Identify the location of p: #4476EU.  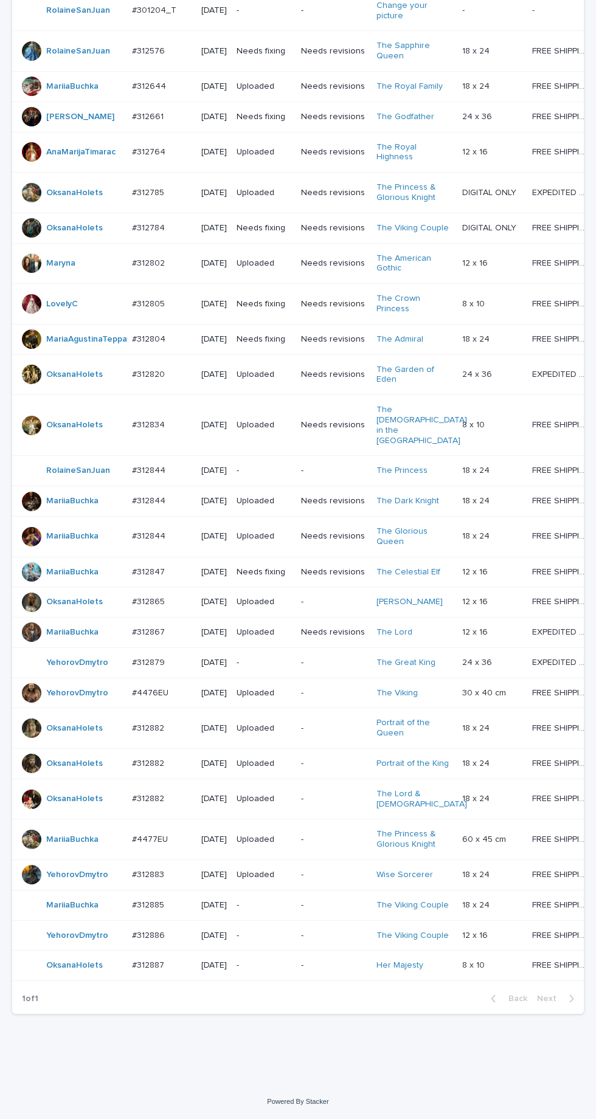
(151, 692).